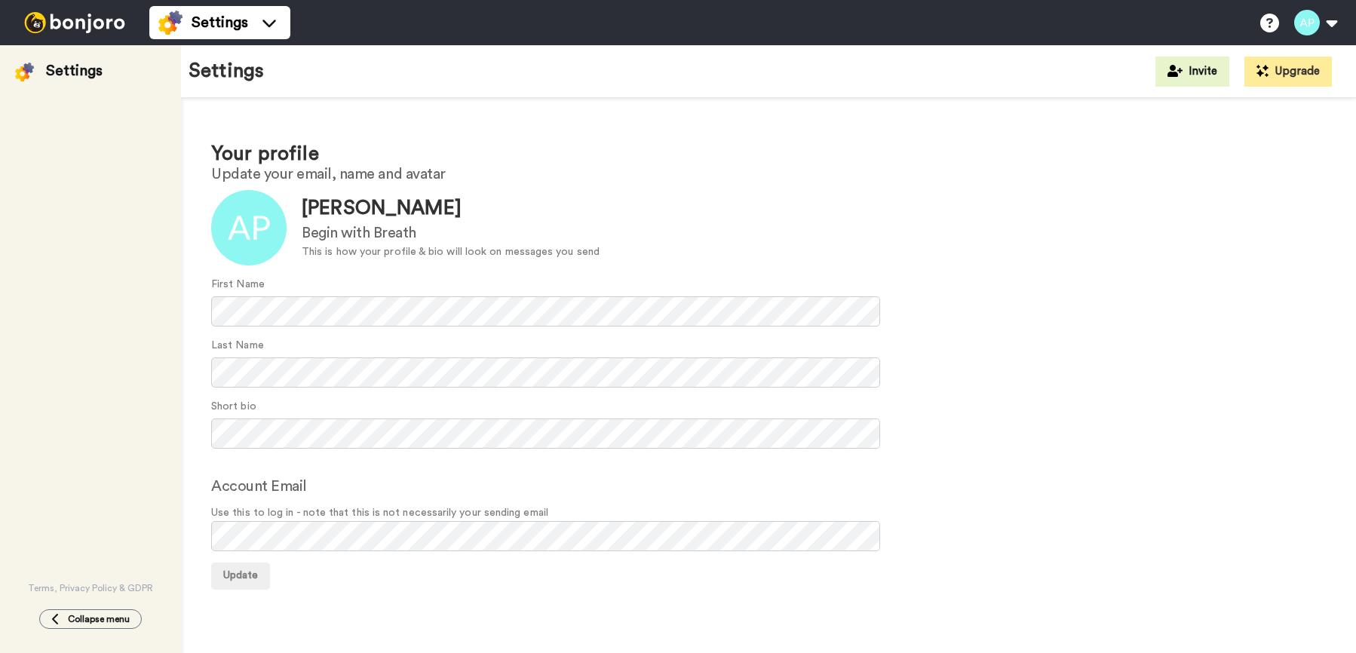 The width and height of the screenshot is (1356, 653). What do you see at coordinates (238, 345) in the screenshot?
I see `label: Last Name` at bounding box center [238, 345].